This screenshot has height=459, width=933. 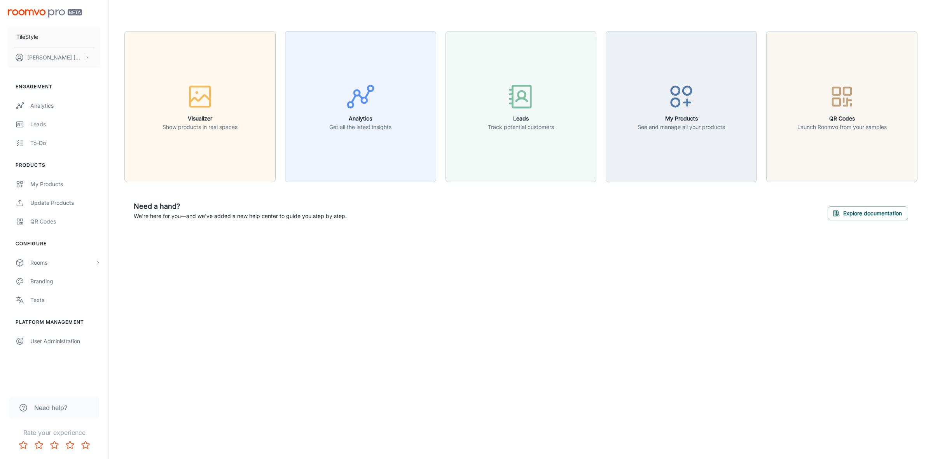 What do you see at coordinates (360, 106) in the screenshot?
I see `button: AnalyticsGet all the latest insights` at bounding box center [360, 106].